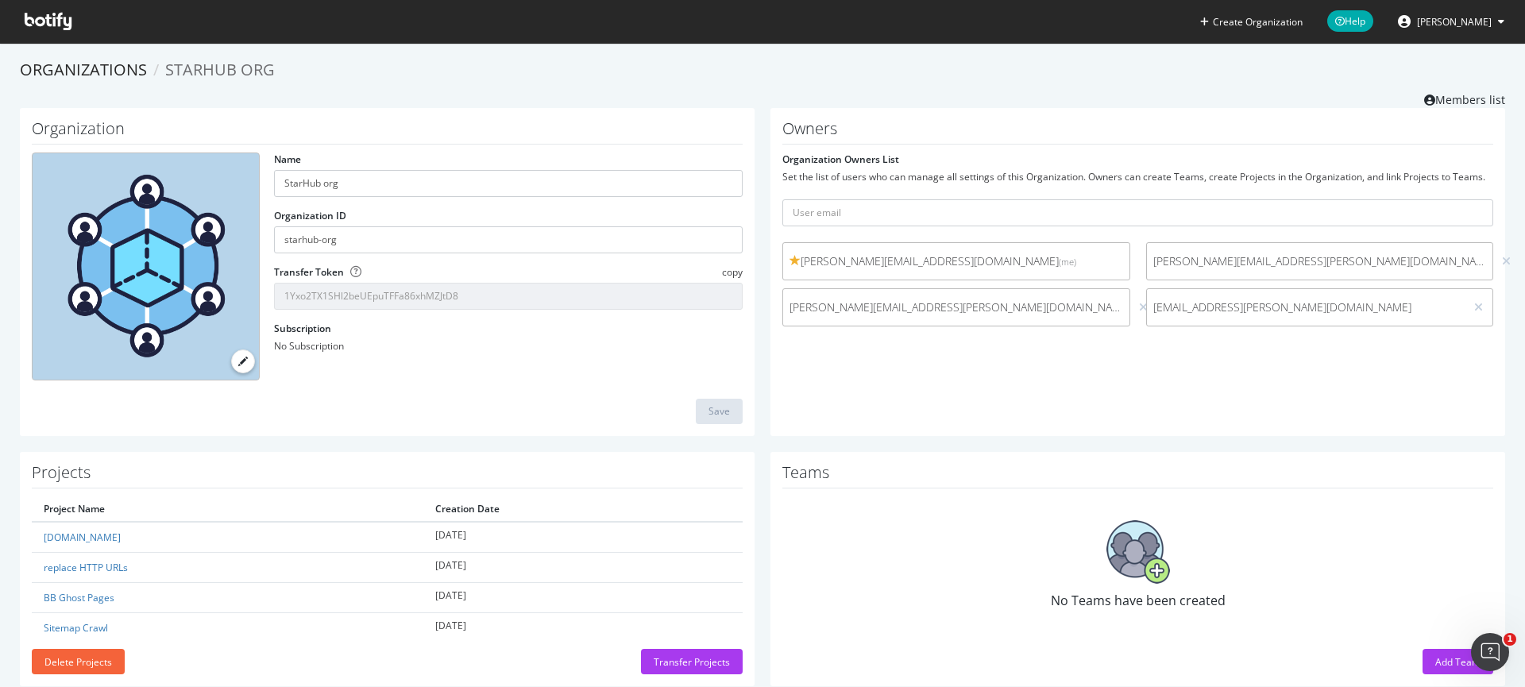 This screenshot has height=687, width=1525. I want to click on a: BB Ghost Pages, so click(79, 597).